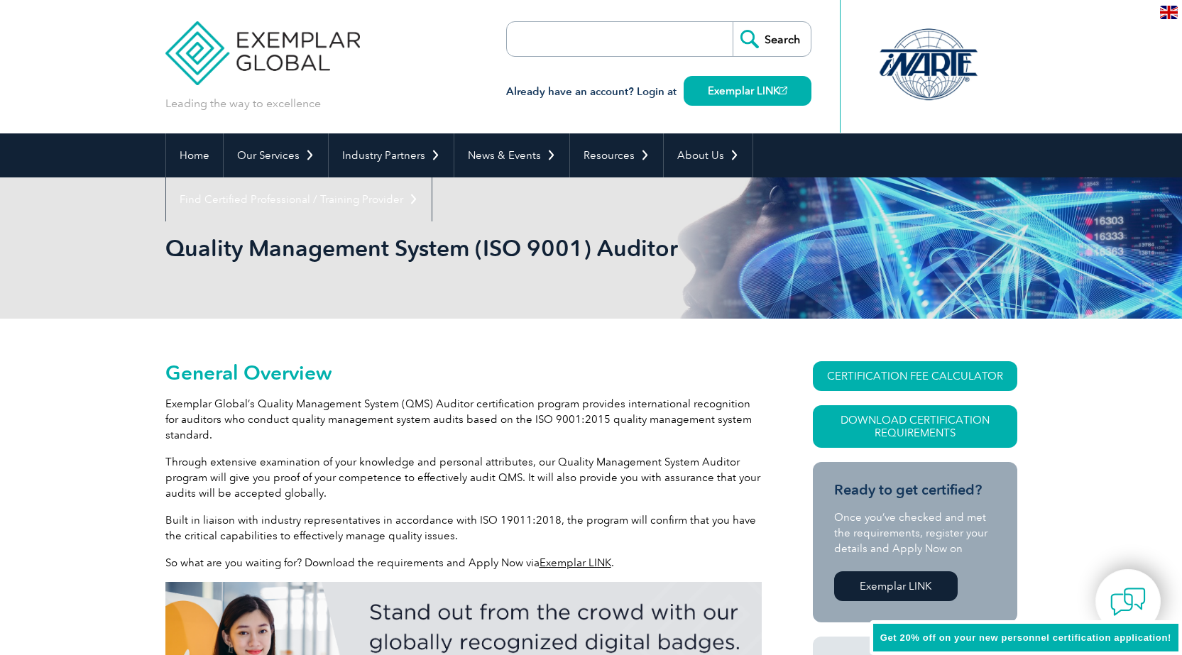 The height and width of the screenshot is (655, 1182). What do you see at coordinates (464, 528) in the screenshot?
I see `p: Built in liaison with industry representatives in accordance with ISO 19011:2018, the program wil...` at bounding box center [464, 528].